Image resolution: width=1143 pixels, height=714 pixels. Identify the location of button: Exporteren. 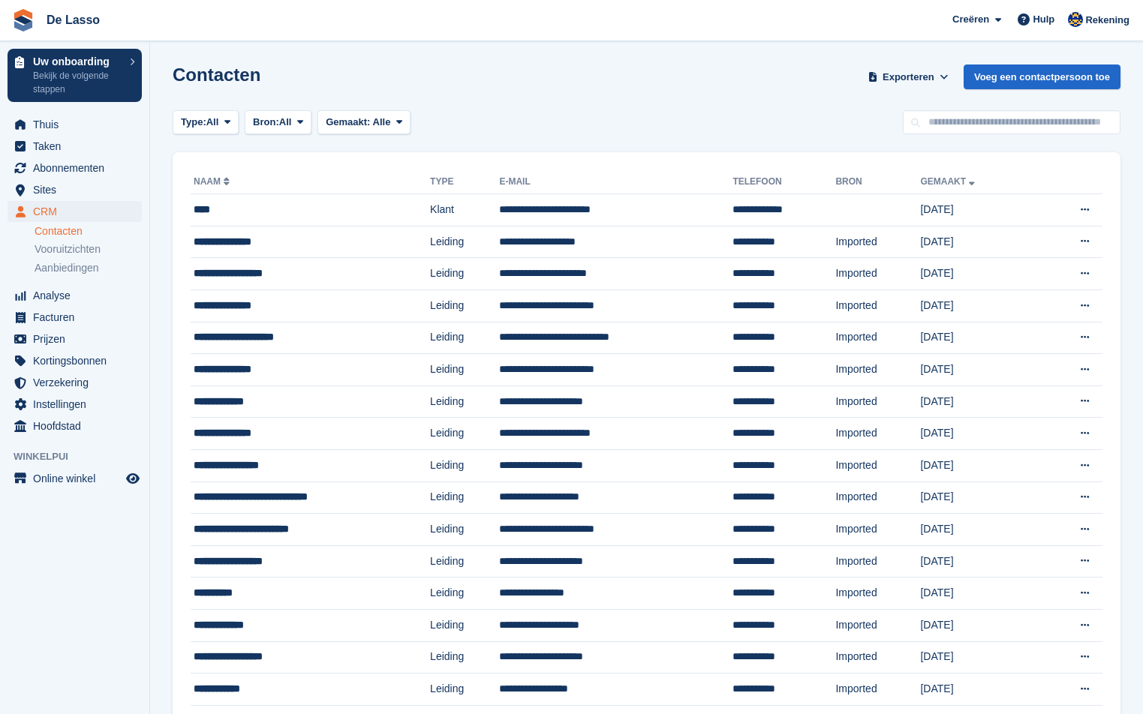
(908, 77).